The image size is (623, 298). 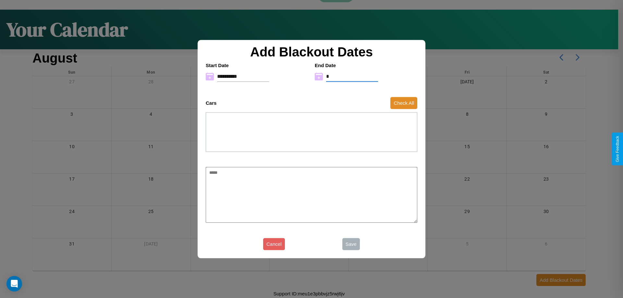 What do you see at coordinates (211, 103) in the screenshot?
I see `h4: Cars` at bounding box center [211, 103].